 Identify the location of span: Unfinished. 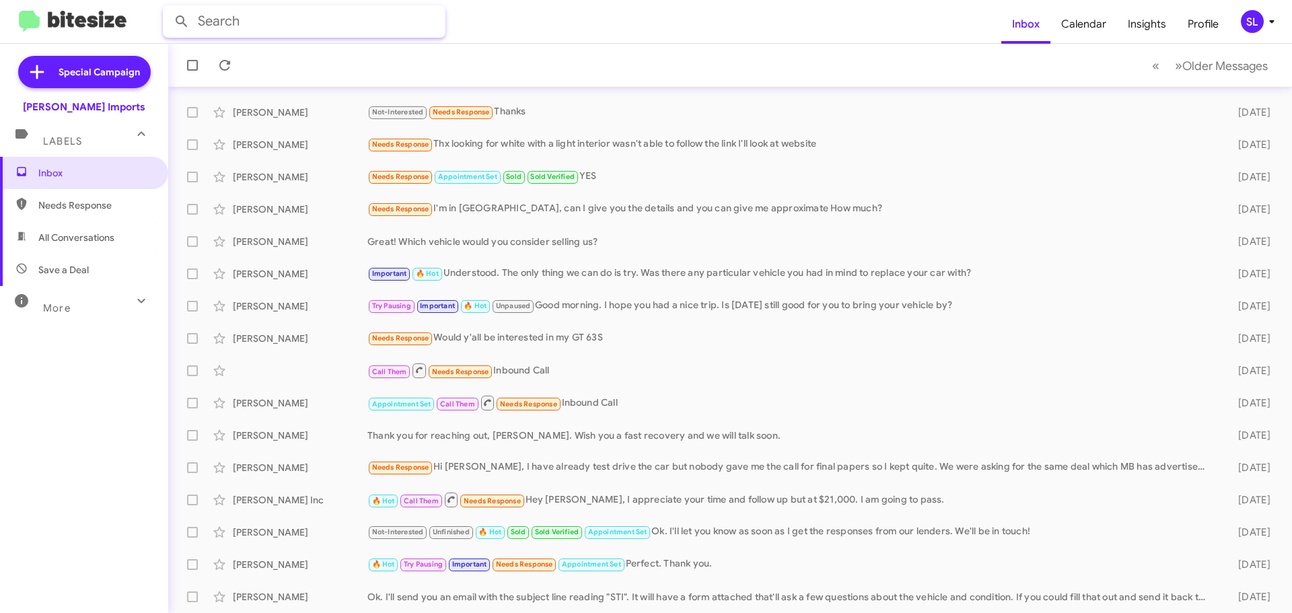
(451, 532).